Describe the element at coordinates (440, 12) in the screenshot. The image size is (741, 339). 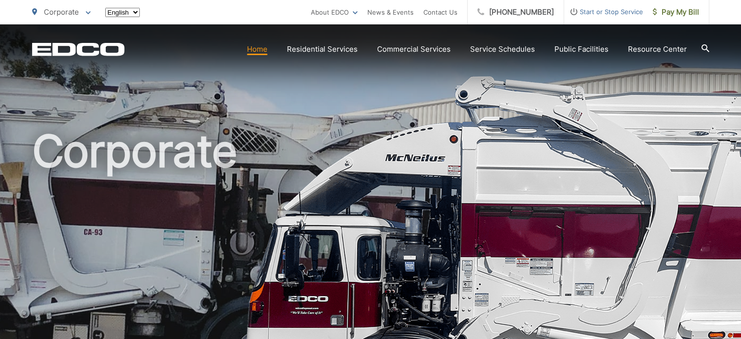
I see `a: Contact Us` at that location.